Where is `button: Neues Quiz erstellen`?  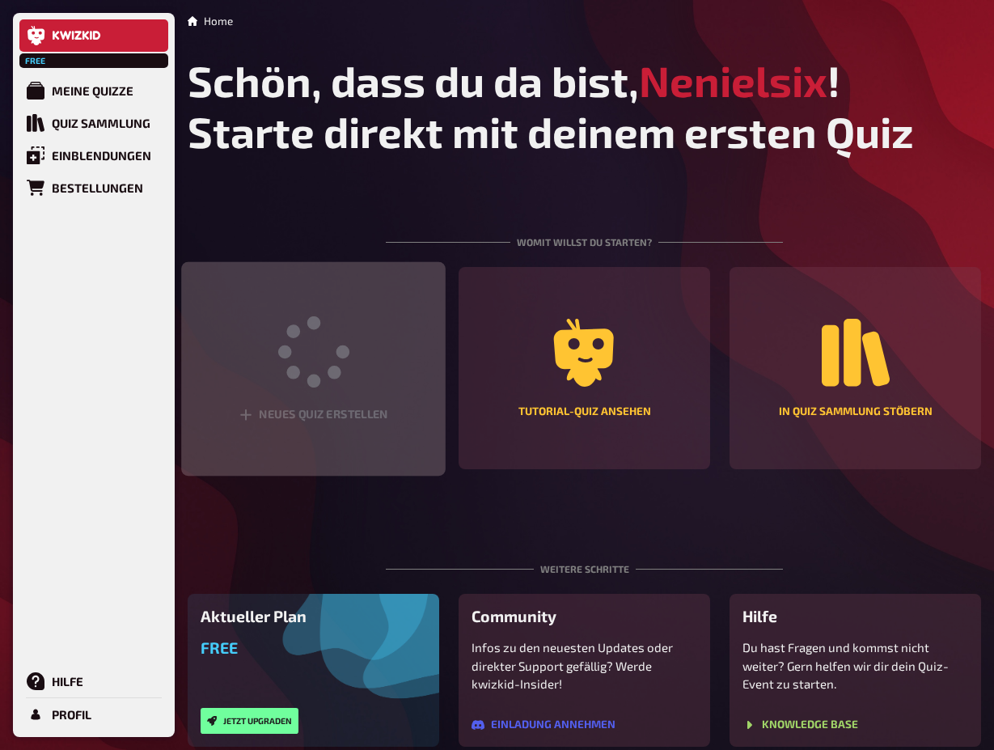 button: Neues Quiz erstellen is located at coordinates (313, 369).